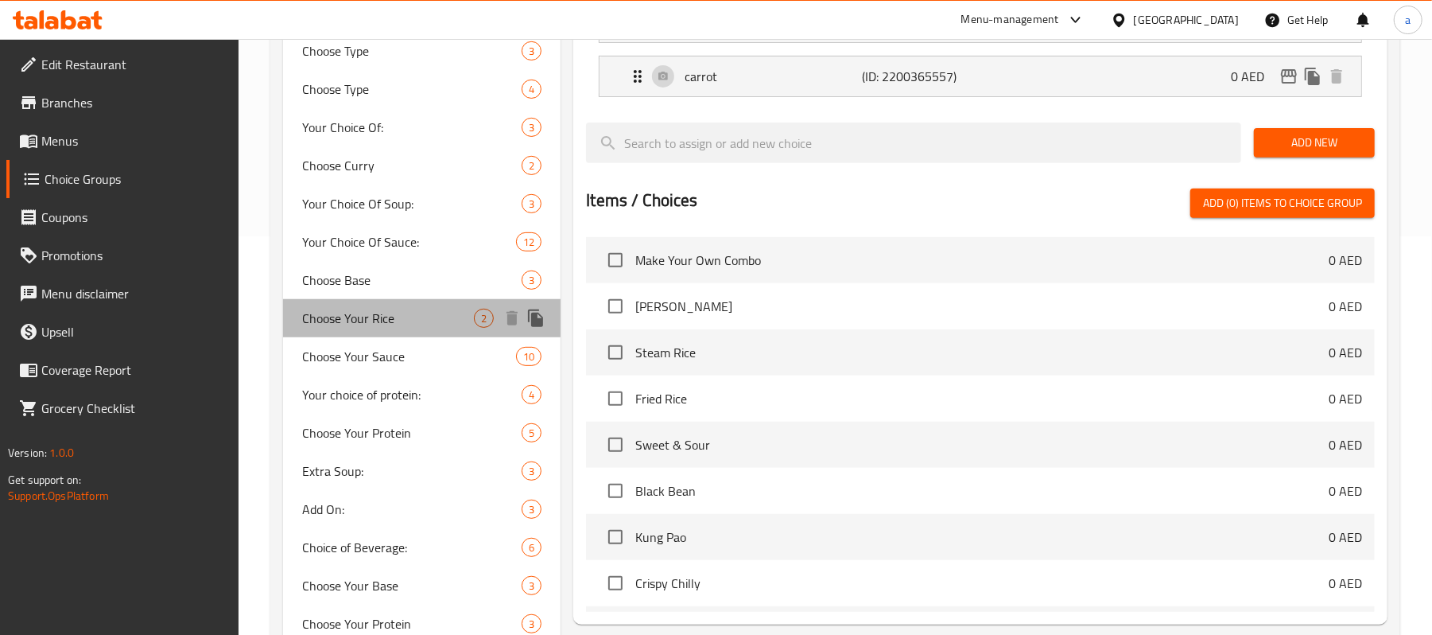  Describe the element at coordinates (412, 165) in the screenshot. I see `span: Choose Curry` at that location.